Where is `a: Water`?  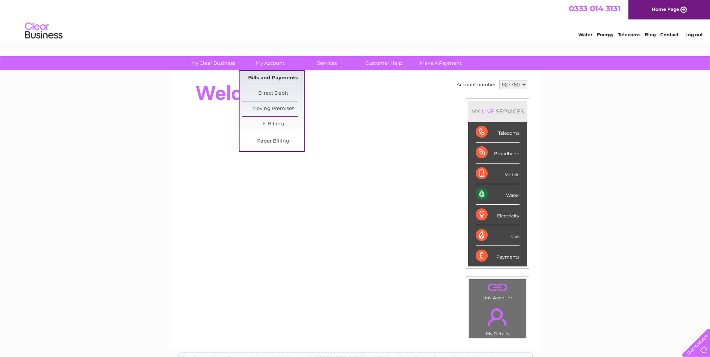 a: Water is located at coordinates (586, 34).